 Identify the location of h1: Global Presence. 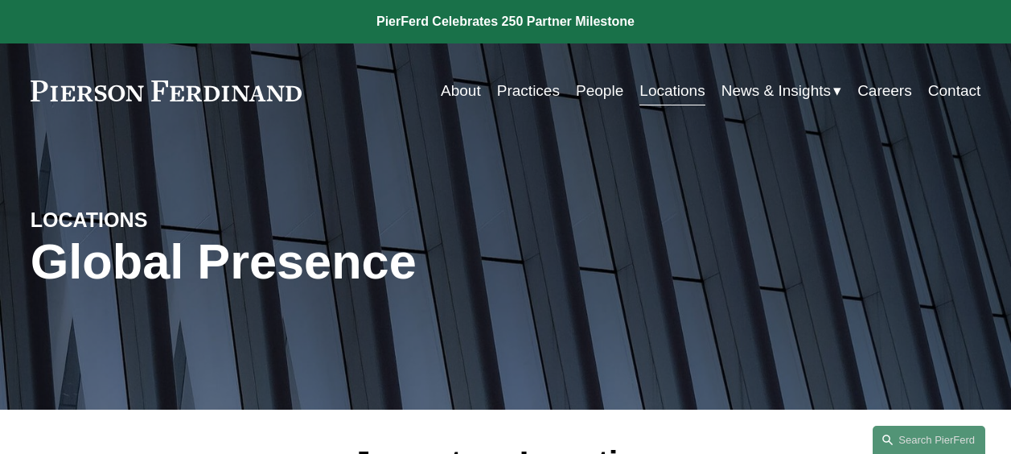
(347, 261).